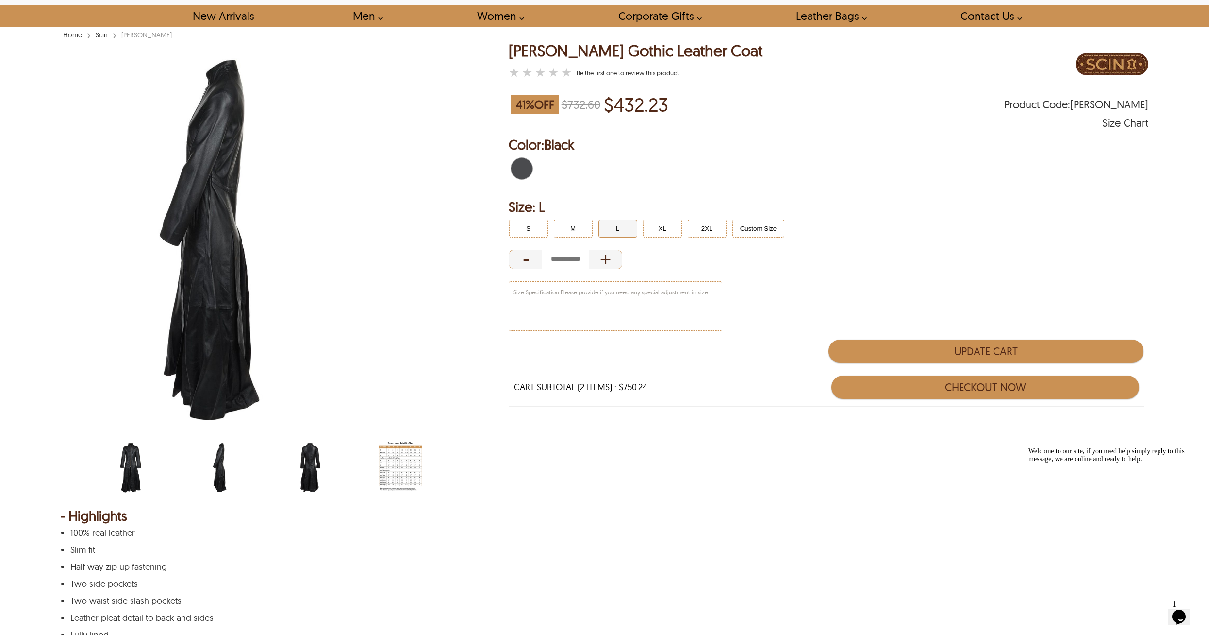  What do you see at coordinates (311, 467) in the screenshot?
I see `img: scin-13177w-black-back.jpg` at bounding box center [311, 467].